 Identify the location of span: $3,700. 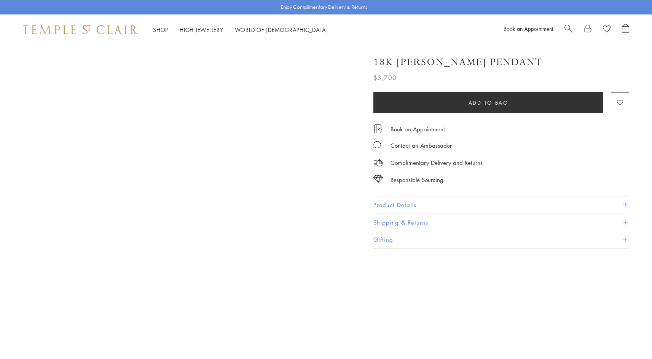
(385, 78).